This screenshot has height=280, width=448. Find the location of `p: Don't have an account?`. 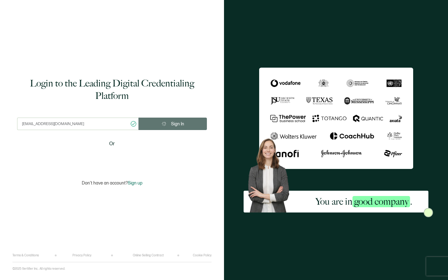

p: Don't have an account? is located at coordinates (112, 183).